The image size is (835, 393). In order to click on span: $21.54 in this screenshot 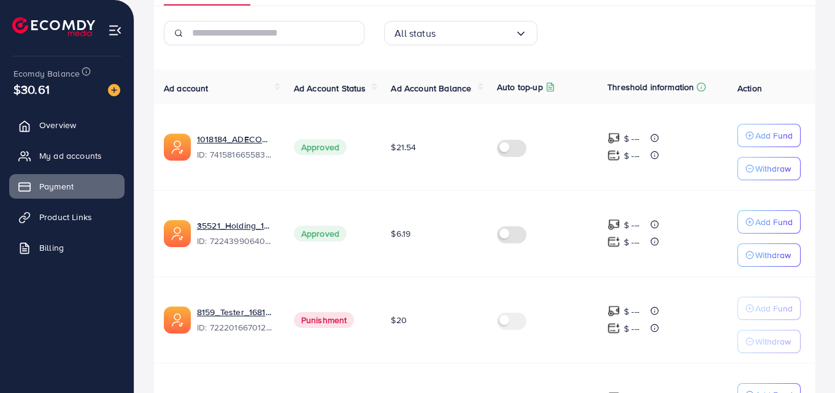, I will do `click(403, 147)`.